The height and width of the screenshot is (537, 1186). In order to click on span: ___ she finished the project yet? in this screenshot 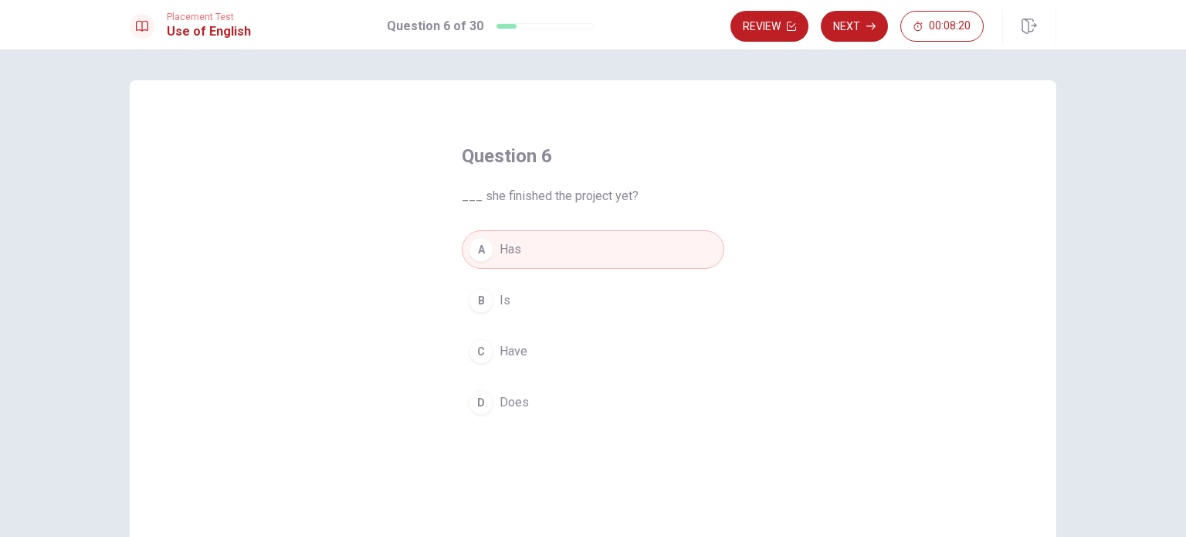, I will do `click(593, 196)`.